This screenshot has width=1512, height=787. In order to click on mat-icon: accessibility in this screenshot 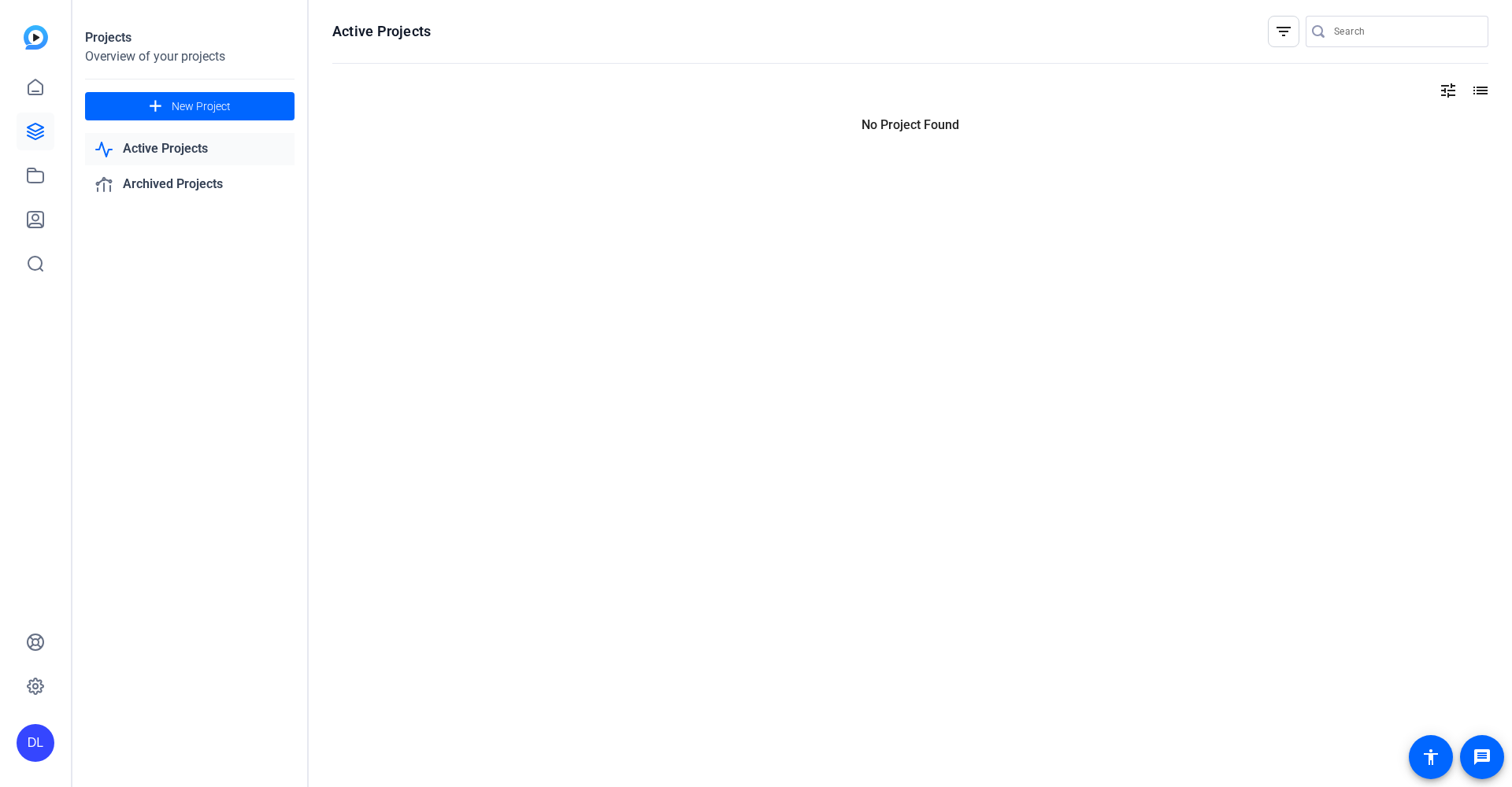, I will do `click(1431, 757)`.